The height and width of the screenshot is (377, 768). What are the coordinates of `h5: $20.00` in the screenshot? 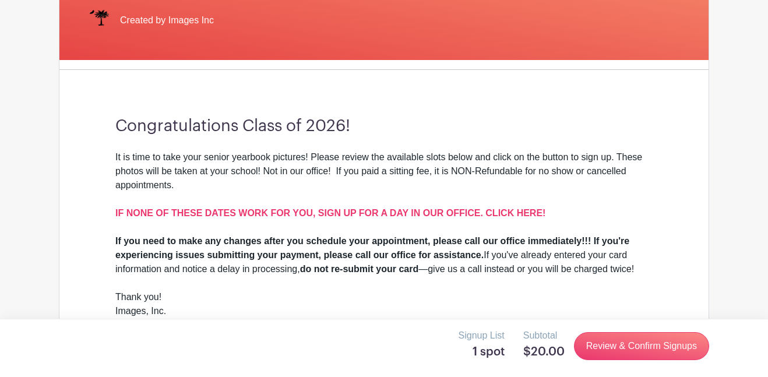 It's located at (543, 352).